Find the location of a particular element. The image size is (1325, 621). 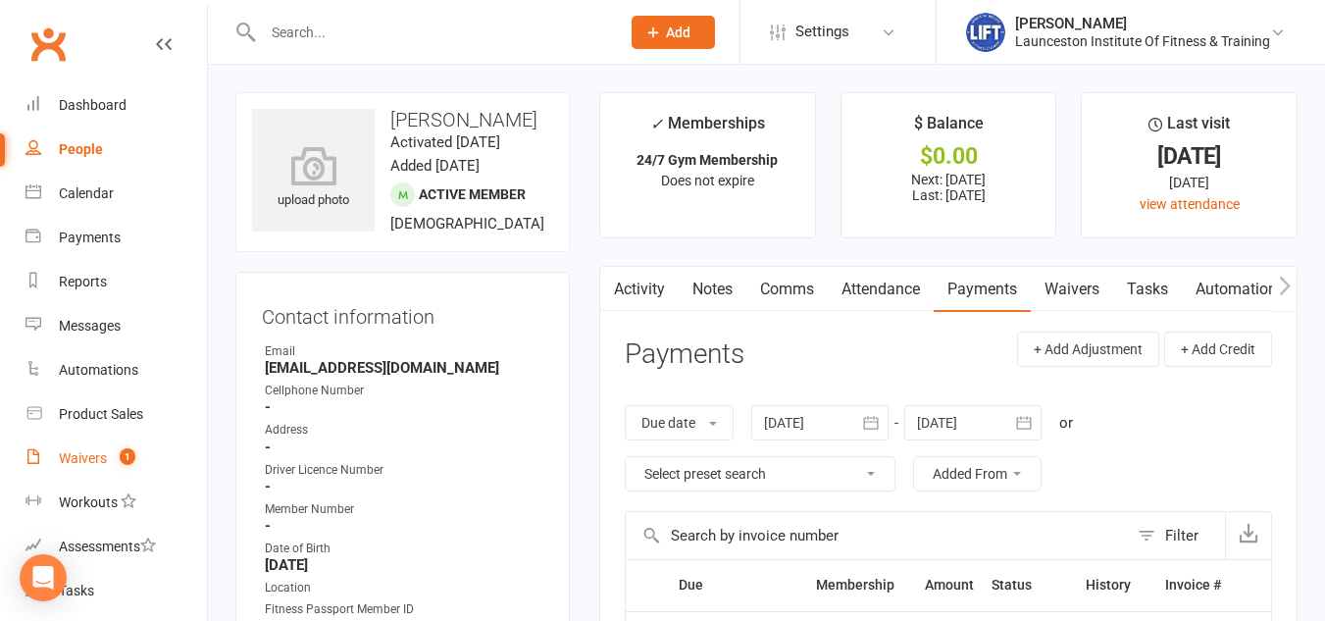

th: Membership is located at coordinates (861, 584).